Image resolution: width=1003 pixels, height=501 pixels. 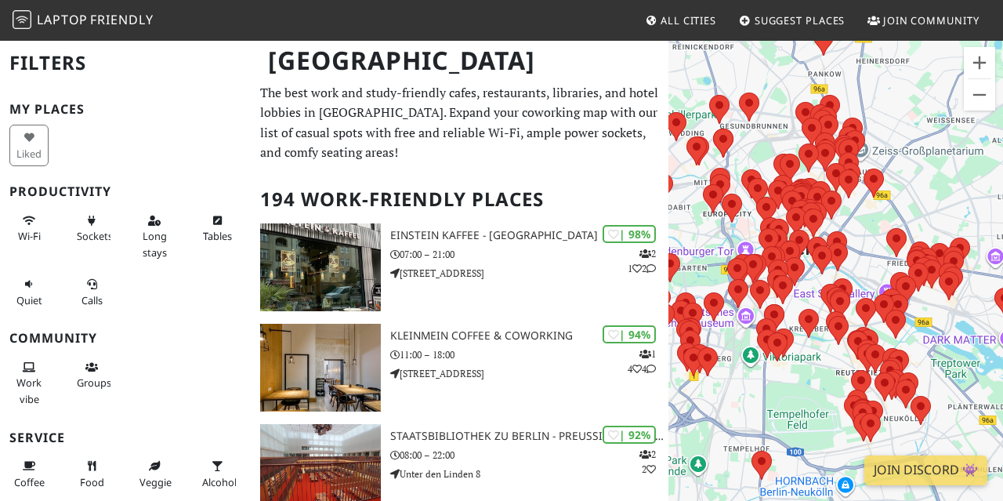 What do you see at coordinates (154, 236) in the screenshot?
I see `button: Long stays` at bounding box center [154, 236].